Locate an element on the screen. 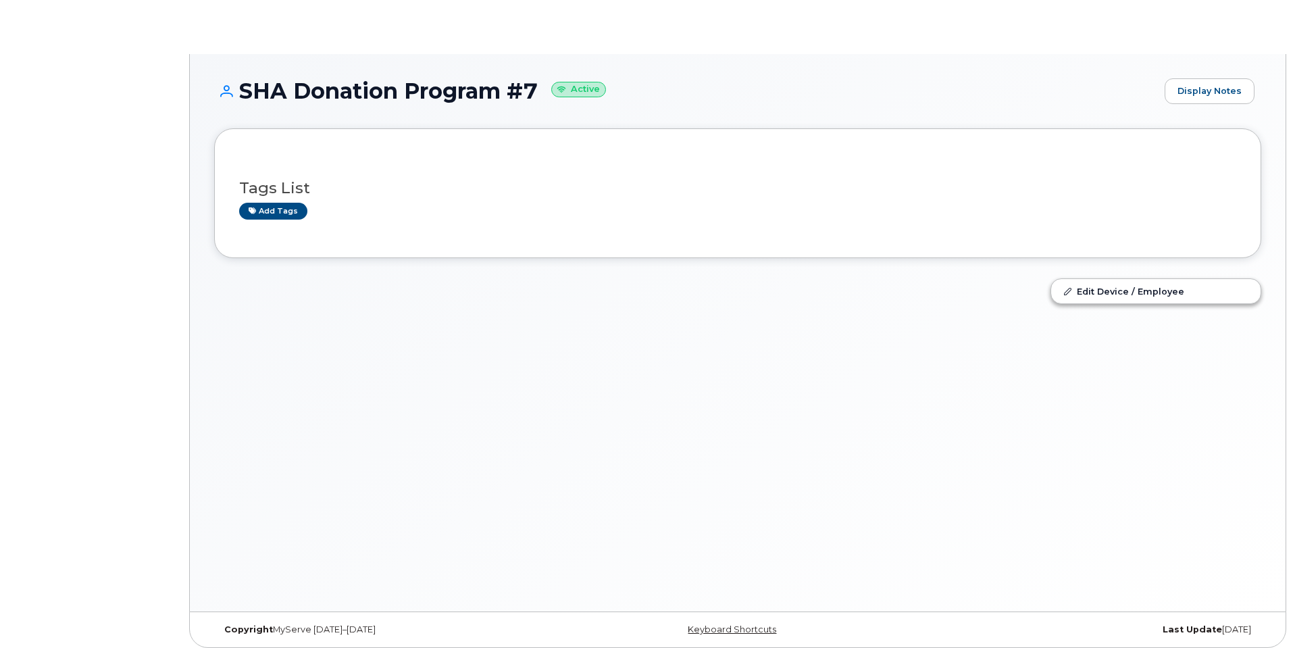  strong: Copyright is located at coordinates (249, 629).